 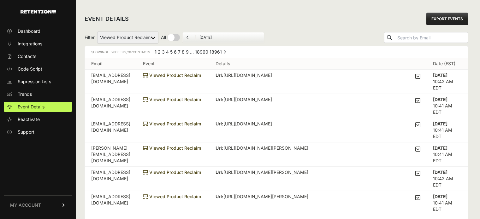 What do you see at coordinates (25, 94) in the screenshot?
I see `span: Trends` at bounding box center [25, 94].